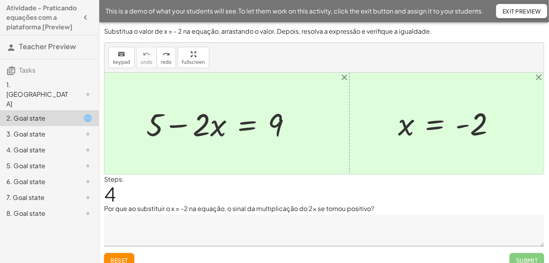 This screenshot has height=263, width=549. What do you see at coordinates (193, 62) in the screenshot?
I see `span: fullscreen` at bounding box center [193, 62].